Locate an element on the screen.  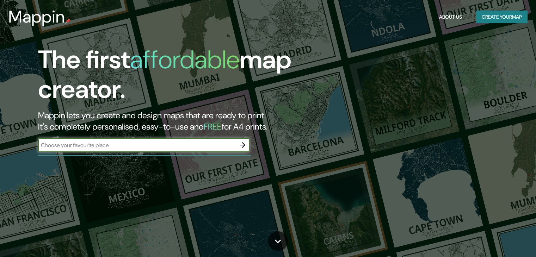
h2: Mappin lets you create and design maps that are ready to print. It's completely personalised, eas... is located at coordinates (172, 121).